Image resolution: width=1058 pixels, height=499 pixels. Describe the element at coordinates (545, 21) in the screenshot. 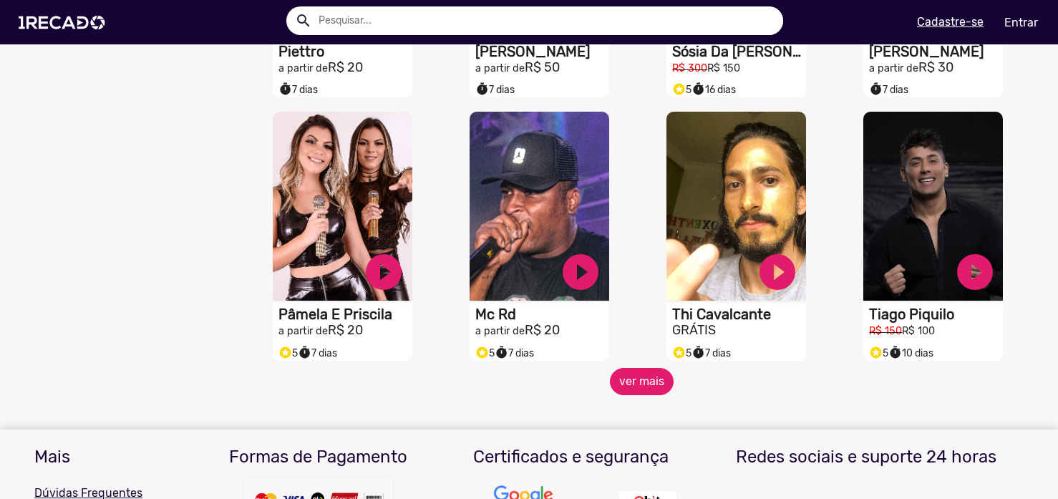

I see `input: Pesquisar...` at that location.